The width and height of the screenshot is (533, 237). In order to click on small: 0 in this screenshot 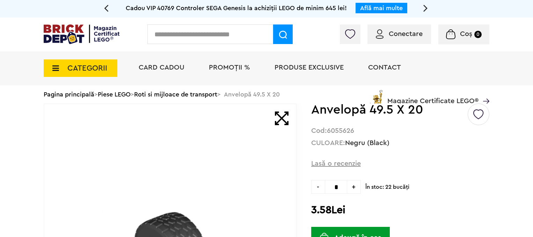, I will do `click(478, 34)`.